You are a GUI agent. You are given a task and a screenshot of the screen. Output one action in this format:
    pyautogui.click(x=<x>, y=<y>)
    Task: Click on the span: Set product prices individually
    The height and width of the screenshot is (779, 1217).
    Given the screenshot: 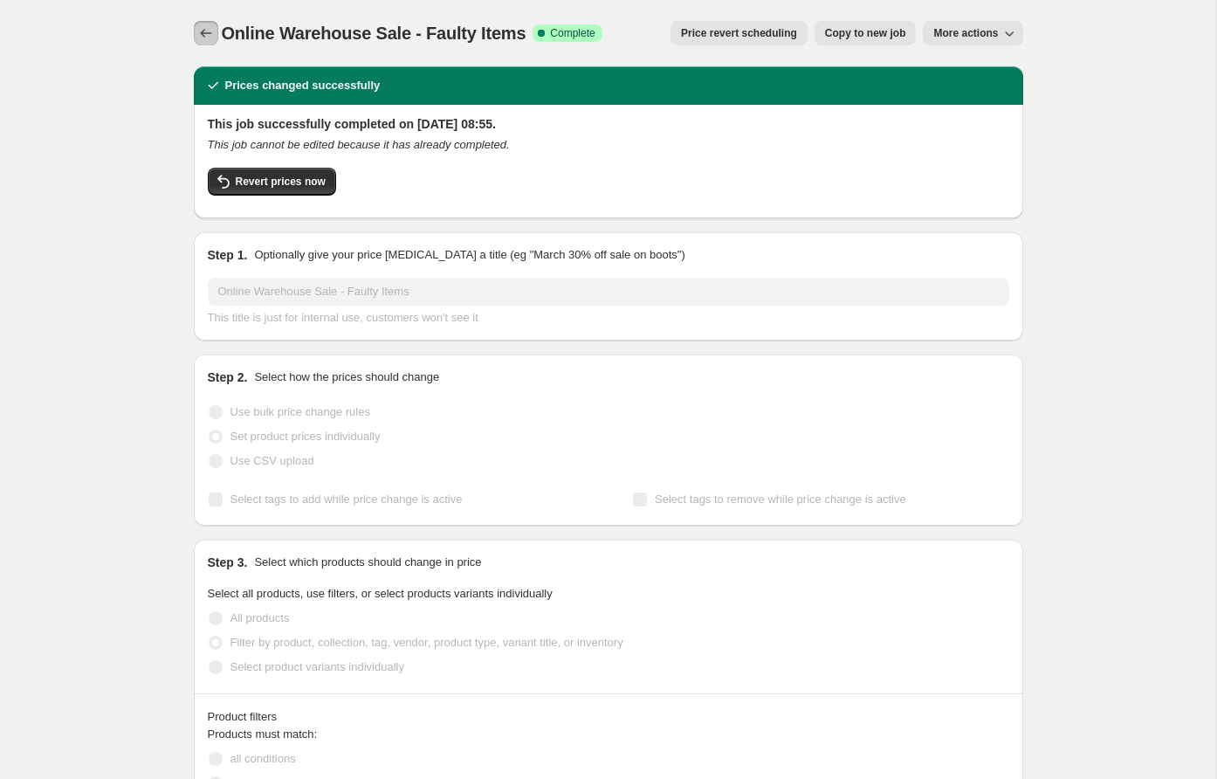 What is the action you would take?
    pyautogui.click(x=306, y=436)
    